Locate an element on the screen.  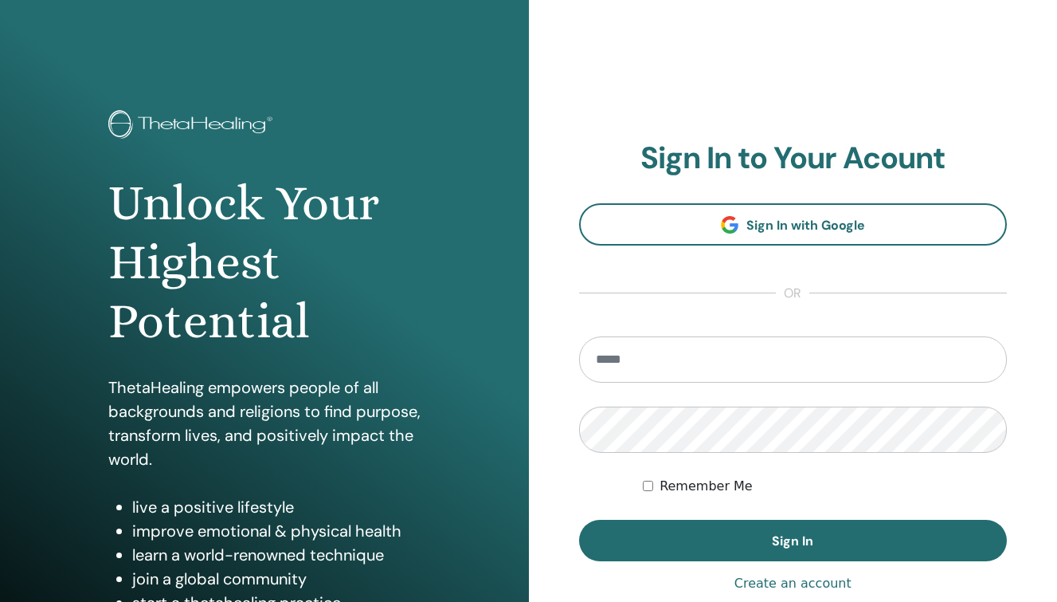
span: Sign In is located at coordinates (793, 540).